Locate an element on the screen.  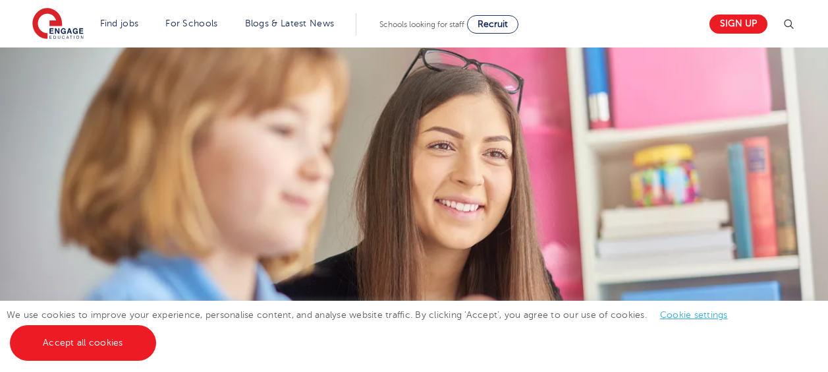
a: Blogs & Latest News is located at coordinates (290, 23).